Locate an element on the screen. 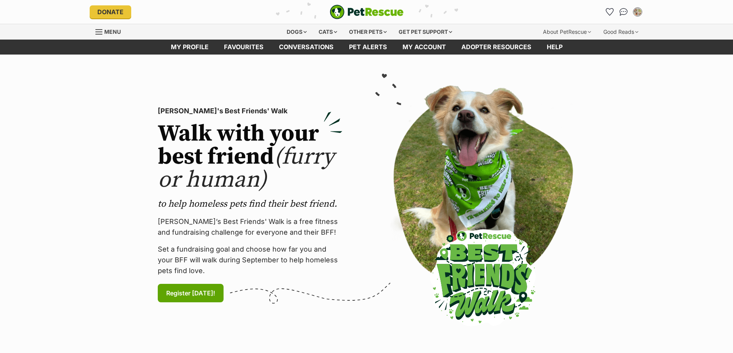 The width and height of the screenshot is (733, 353). div: Get pet support is located at coordinates (425, 32).